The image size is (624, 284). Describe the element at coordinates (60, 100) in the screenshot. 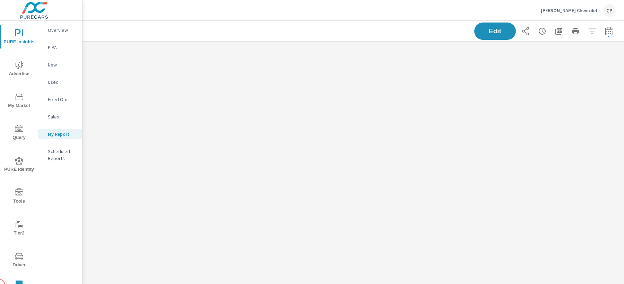

I see `div: Fixed Ops` at that location.